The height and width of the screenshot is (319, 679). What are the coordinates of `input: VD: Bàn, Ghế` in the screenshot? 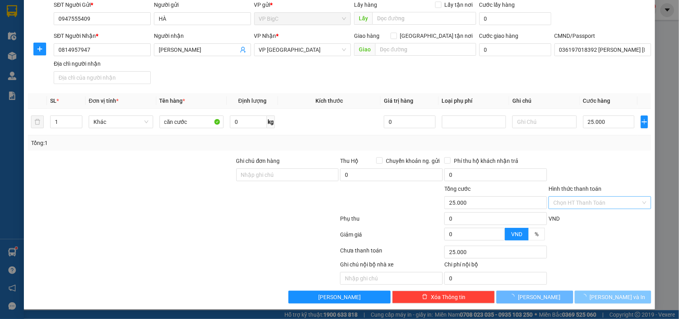 It's located at (192, 122).